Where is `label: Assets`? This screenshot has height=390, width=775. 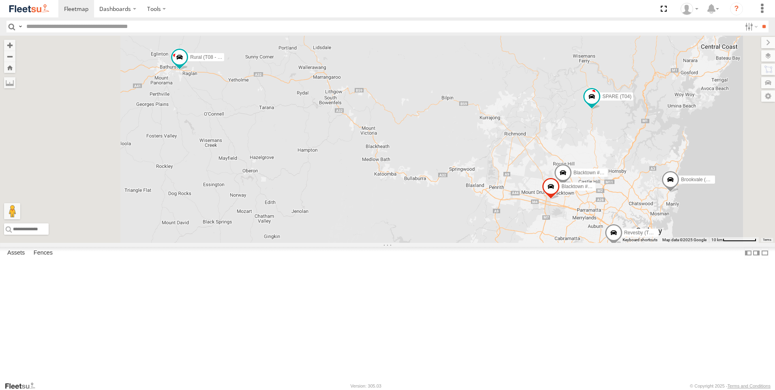 label: Assets is located at coordinates (16, 253).